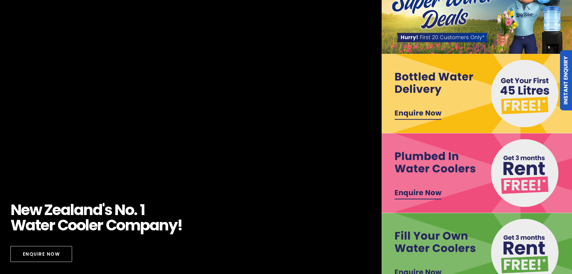  Describe the element at coordinates (108, 210) in the screenshot. I see `span: s` at that location.